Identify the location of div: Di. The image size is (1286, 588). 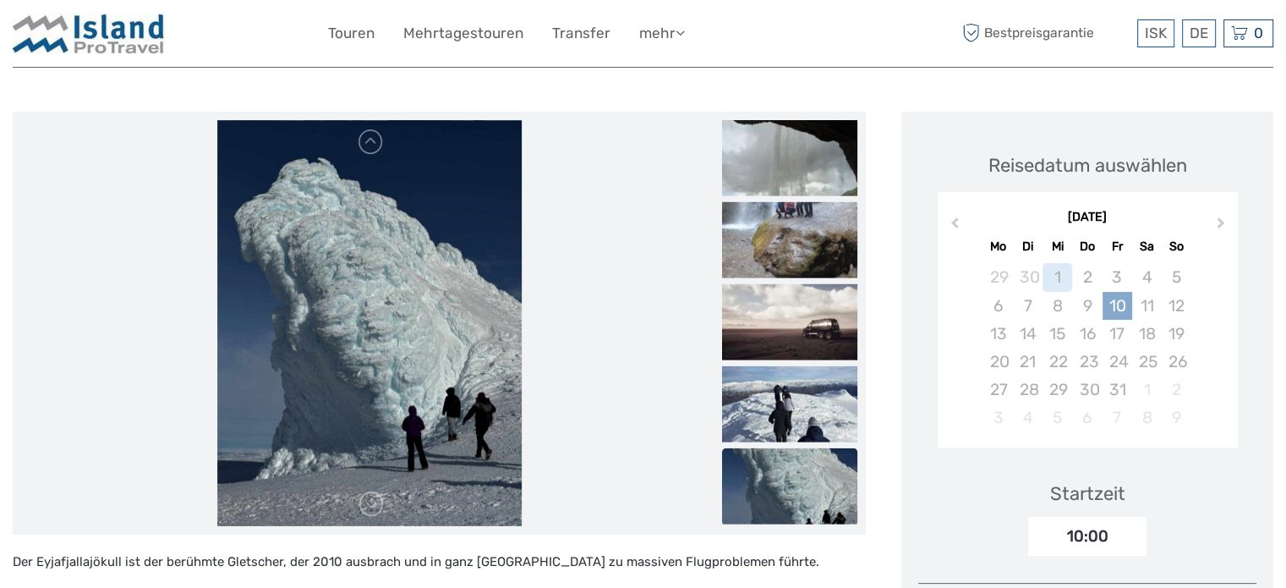
(1028, 246).